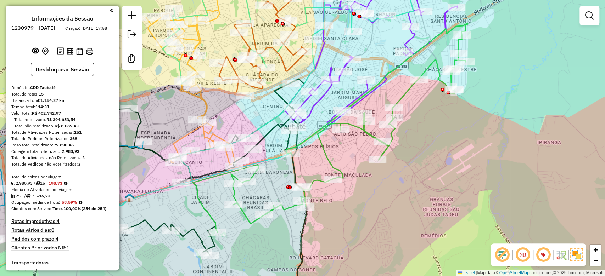 Image resolution: width=605 pixels, height=276 pixels. Describe the element at coordinates (80, 203) in the screenshot. I see `em: Média calculada utilizando a maior ocupação (%Peso ou %Cubagem) de cada rota da sessão. Rotas cro...` at that location.